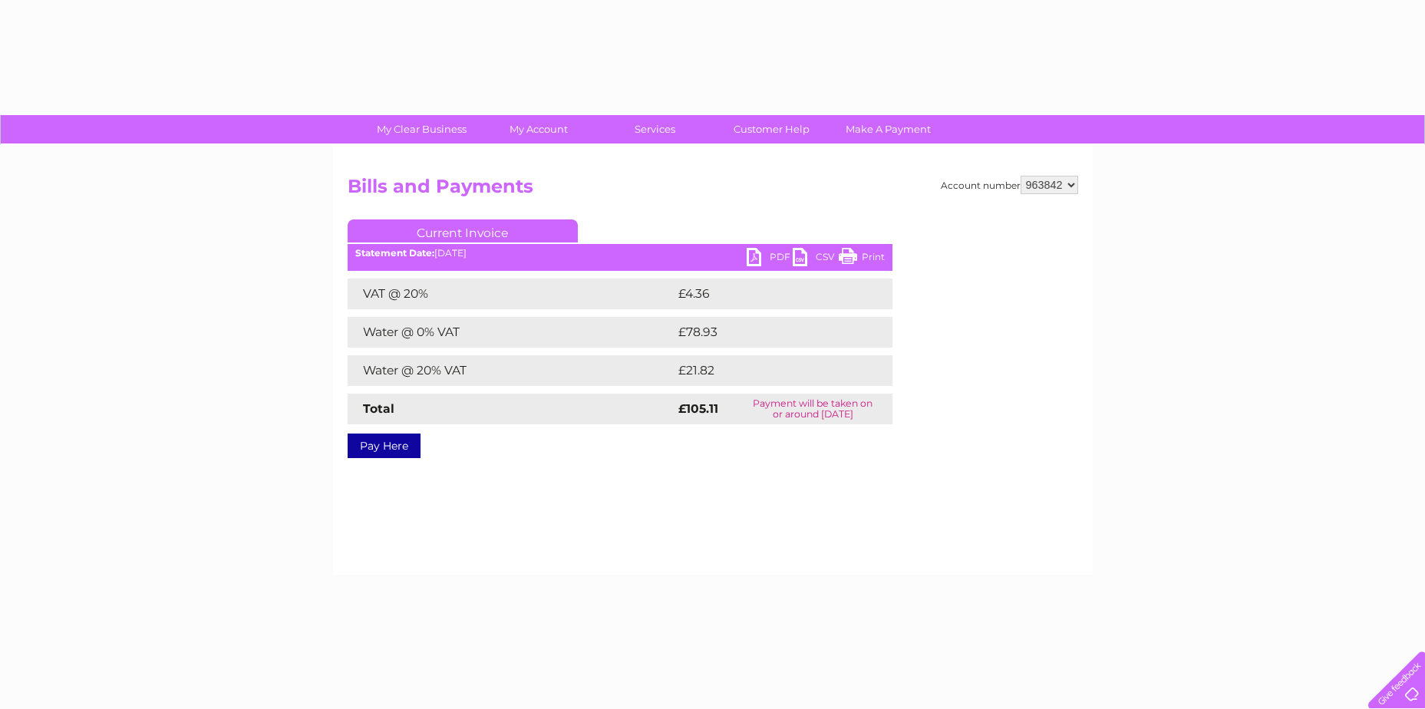 The image size is (1425, 709). Describe the element at coordinates (463, 231) in the screenshot. I see `a: Current Invoice` at that location.